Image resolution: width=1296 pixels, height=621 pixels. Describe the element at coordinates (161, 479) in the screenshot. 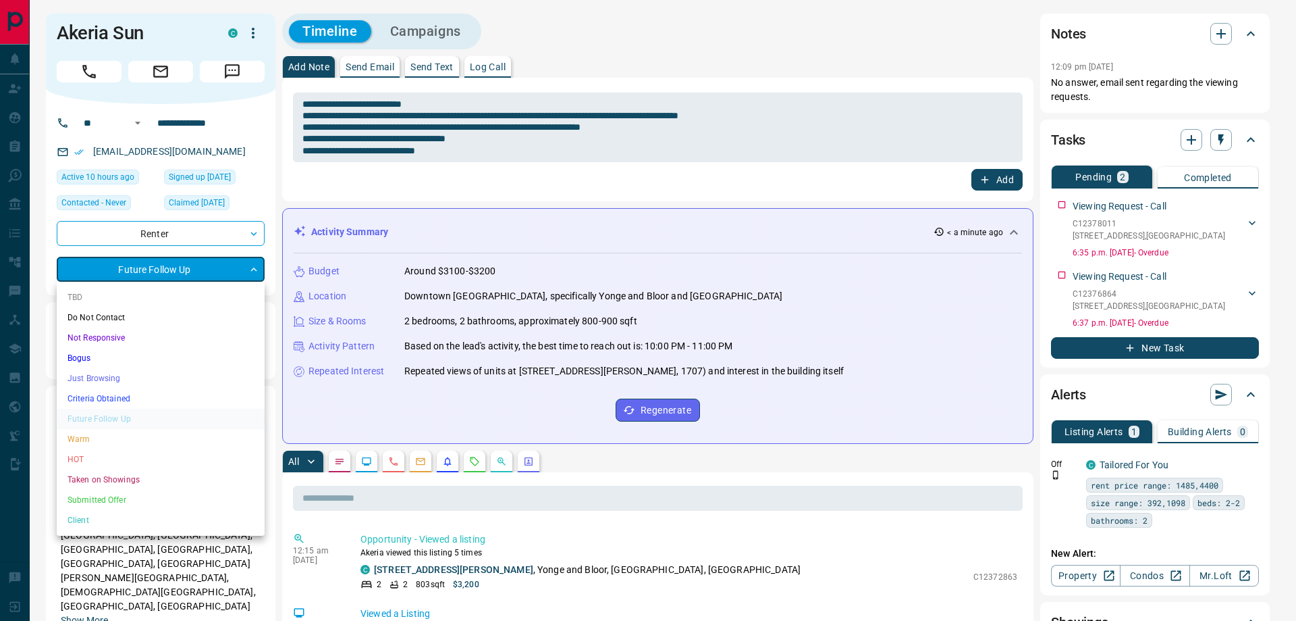

I see `li: Taken on Showings` at that location.